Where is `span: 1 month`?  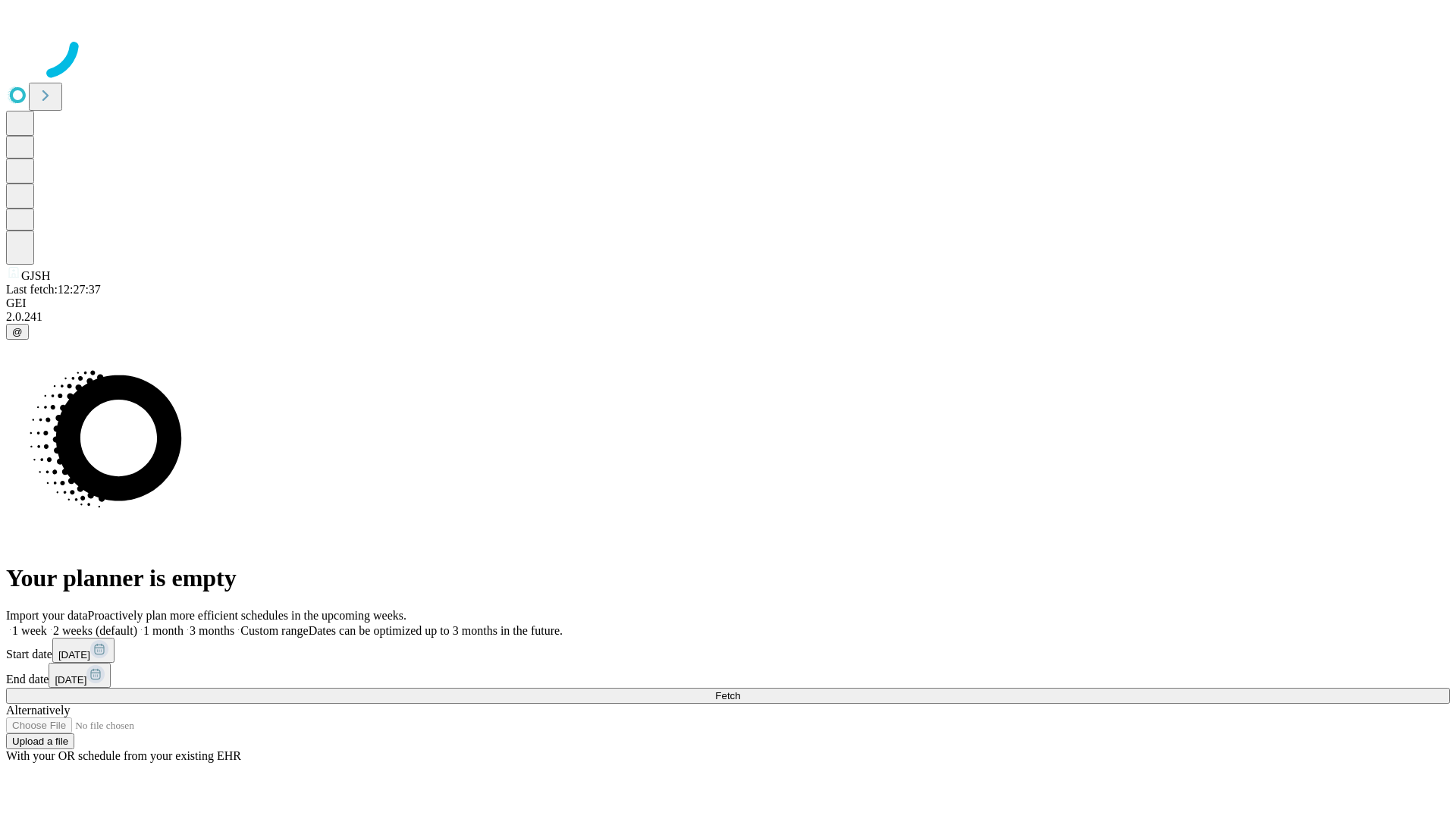 span: 1 month is located at coordinates (163, 629).